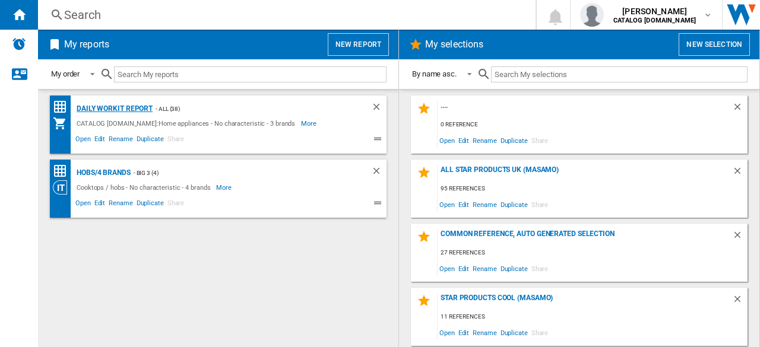 This screenshot has height=347, width=760. Describe the element at coordinates (593, 253) in the screenshot. I see `div: 27 references` at that location.